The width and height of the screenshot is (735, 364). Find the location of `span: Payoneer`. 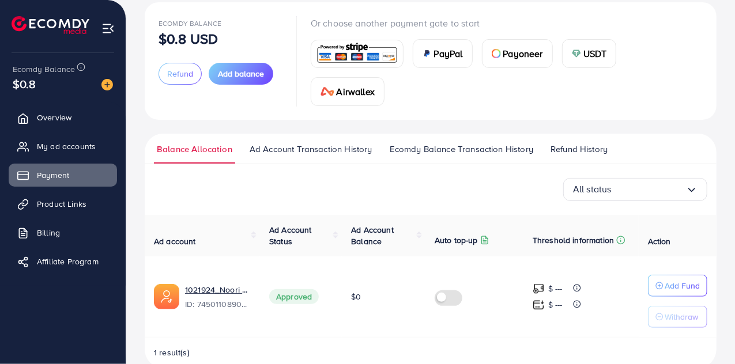

span: Payoneer is located at coordinates (523, 54).